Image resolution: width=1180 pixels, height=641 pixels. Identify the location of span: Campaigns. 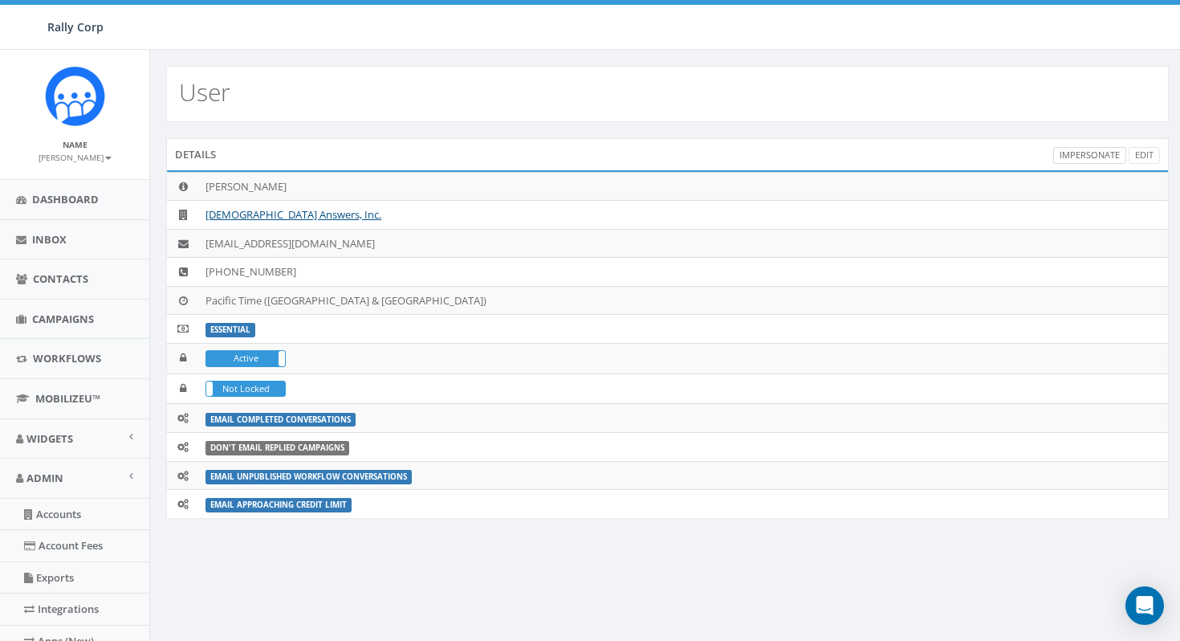
(63, 319).